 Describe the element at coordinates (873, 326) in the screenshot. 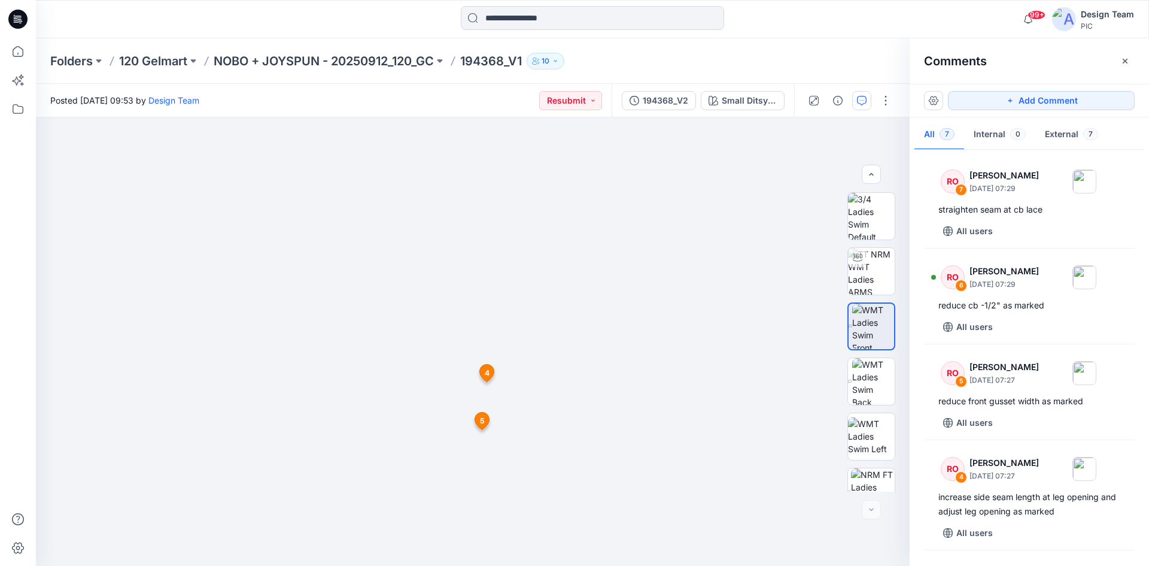

I see `img: WMT Ladies Swim Front` at that location.